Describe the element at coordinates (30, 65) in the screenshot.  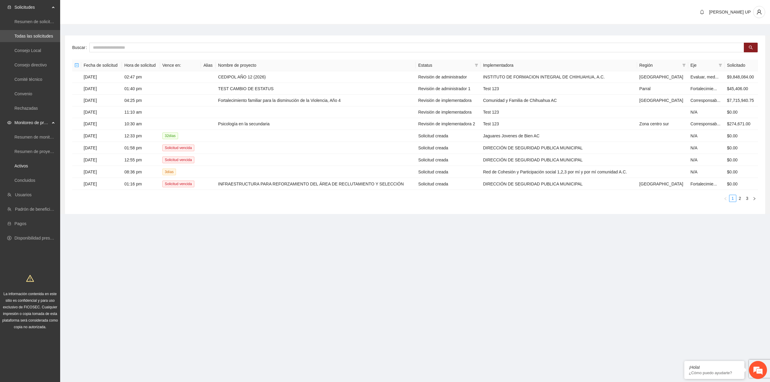
I see `a: Consejo directivo` at that location.